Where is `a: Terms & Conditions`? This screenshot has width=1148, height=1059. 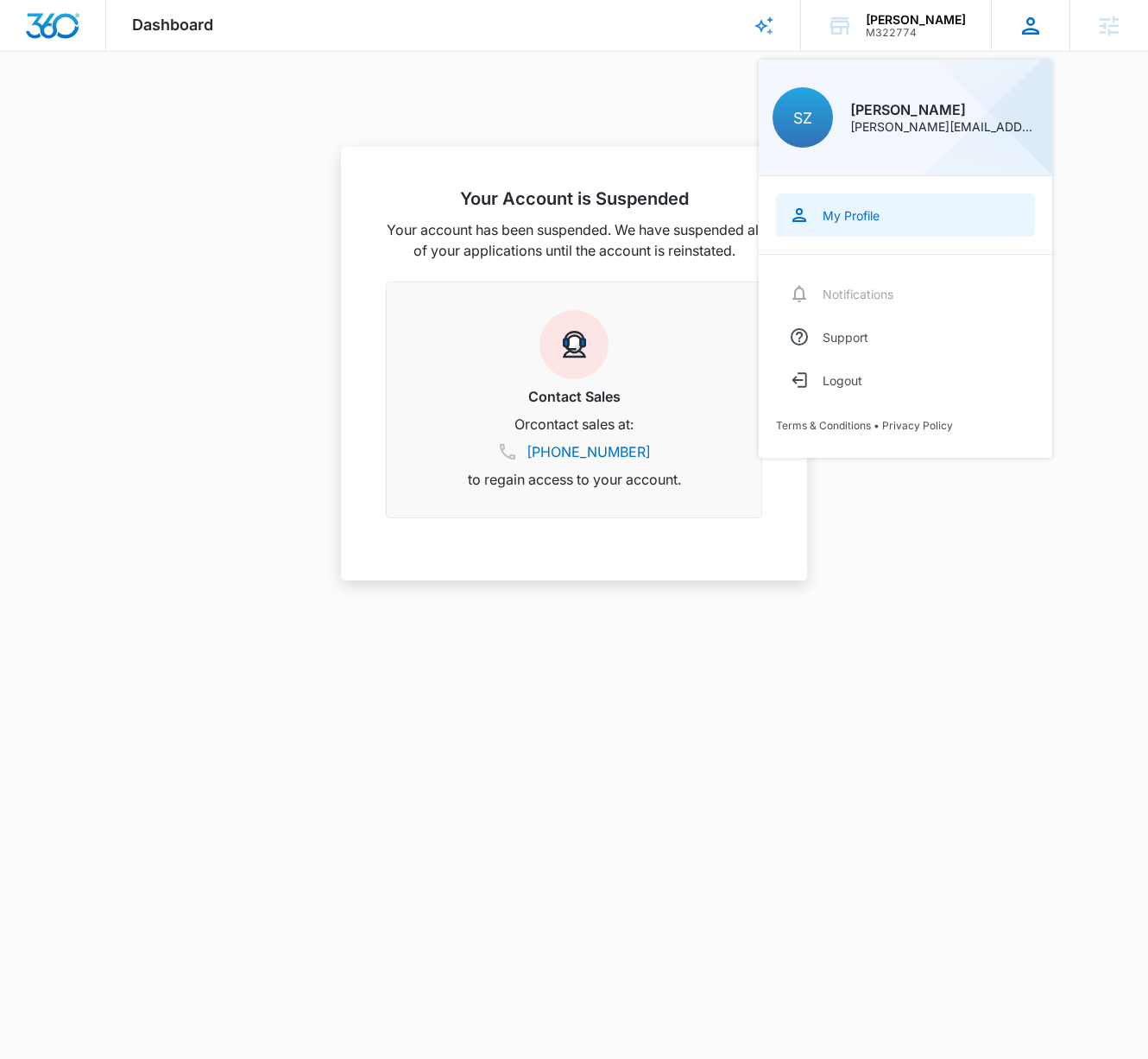 a: Terms & Conditions is located at coordinates (823, 425).